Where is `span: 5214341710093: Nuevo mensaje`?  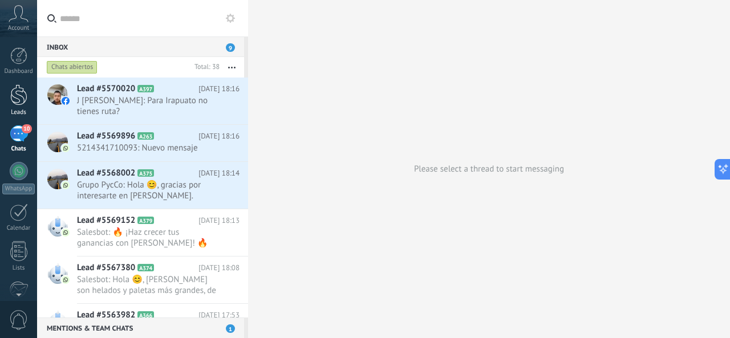 span: 5214341710093: Nuevo mensaje is located at coordinates (147, 148).